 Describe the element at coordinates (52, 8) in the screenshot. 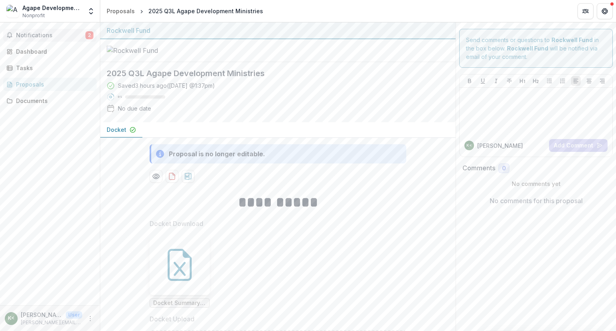

I see `div: Agape Development Ministries` at that location.